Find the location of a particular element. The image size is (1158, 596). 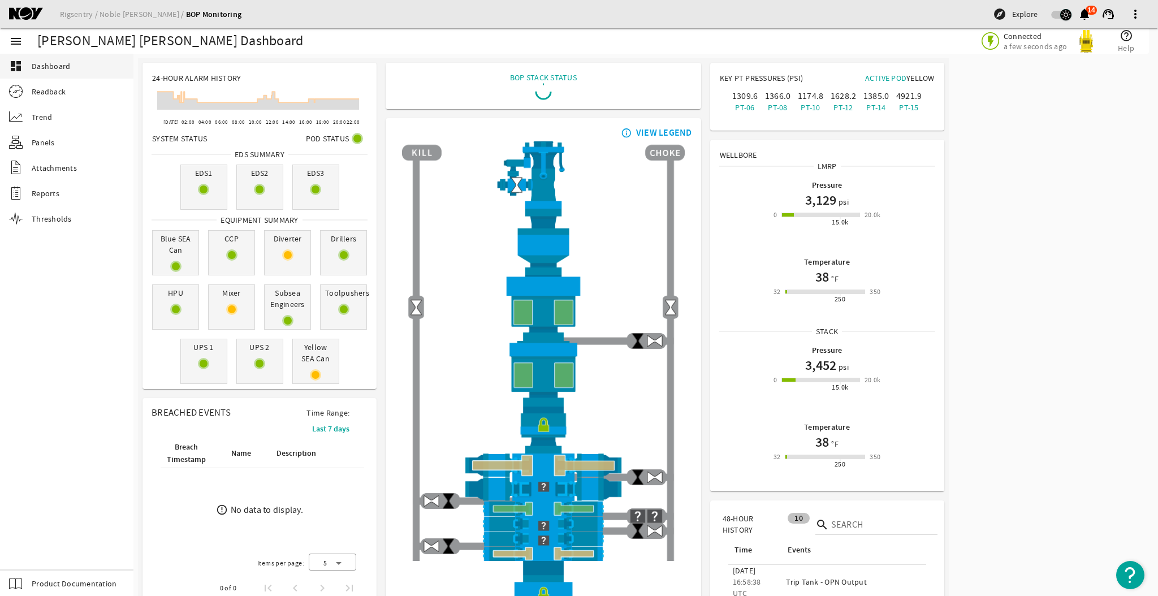

span: Help is located at coordinates (1126, 48).